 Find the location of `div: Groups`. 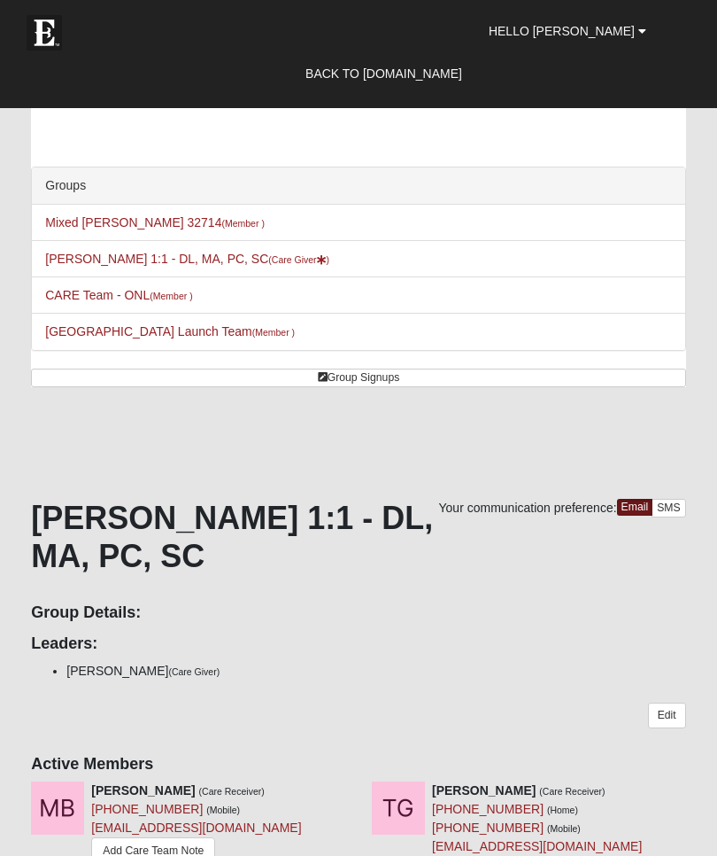

div: Groups is located at coordinates (359, 186).